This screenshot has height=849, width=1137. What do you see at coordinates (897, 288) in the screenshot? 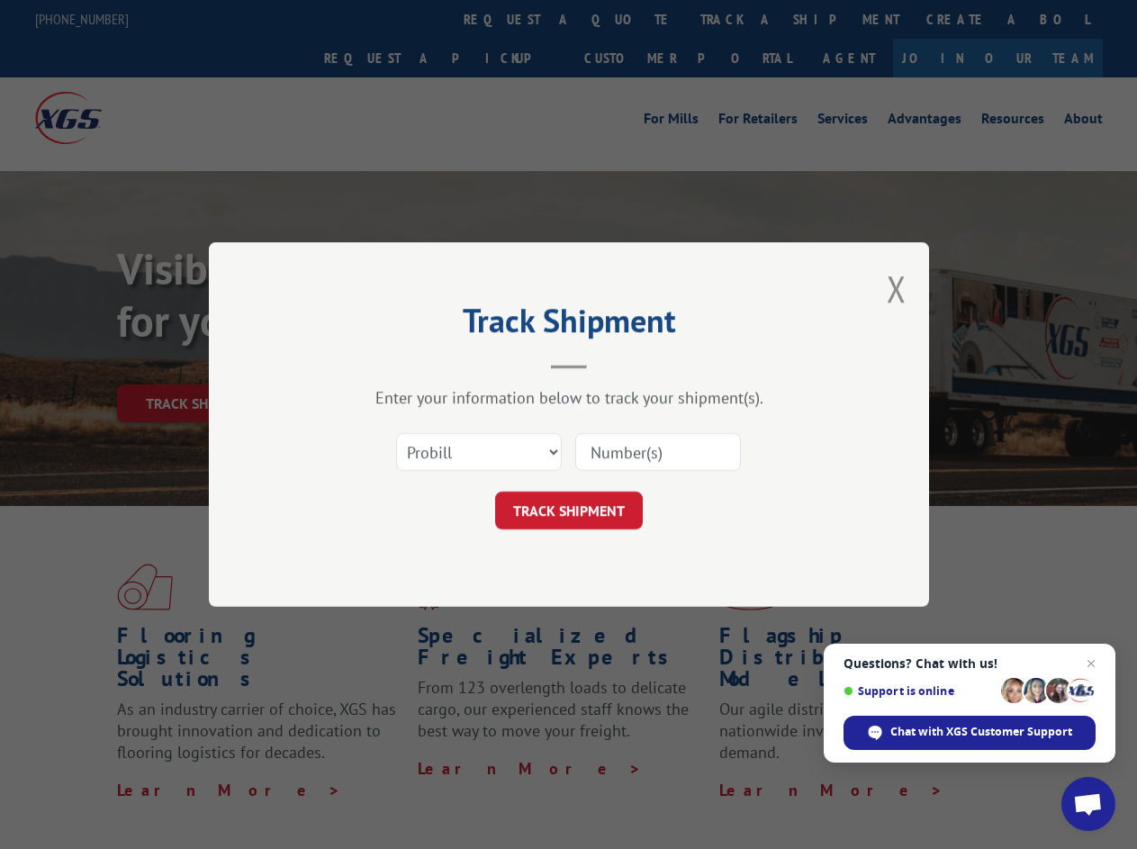
I see `button: Close modal` at bounding box center [897, 288].